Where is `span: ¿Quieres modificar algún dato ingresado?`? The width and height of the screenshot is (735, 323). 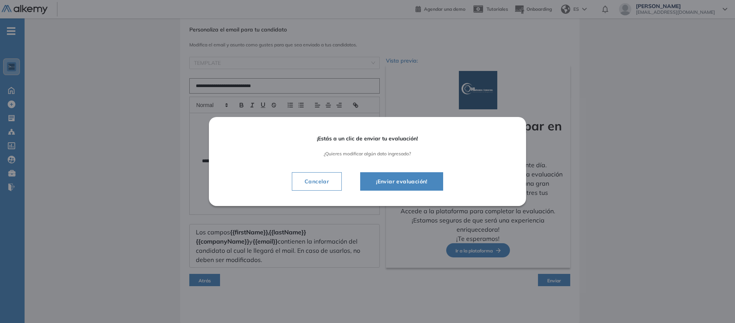 span: ¿Quieres modificar algún dato ingresado? is located at coordinates (367, 154).